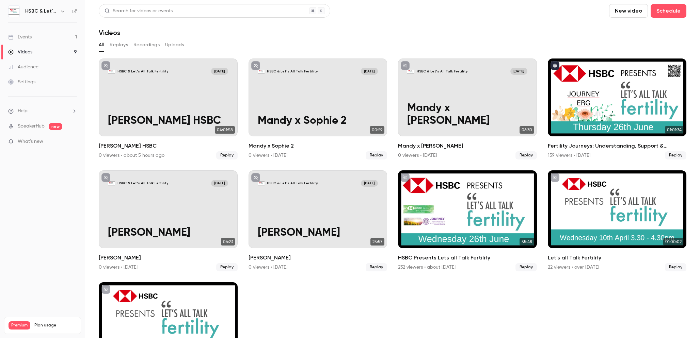 The height and width of the screenshot is (338, 700). I want to click on span: What's new, so click(30, 142).